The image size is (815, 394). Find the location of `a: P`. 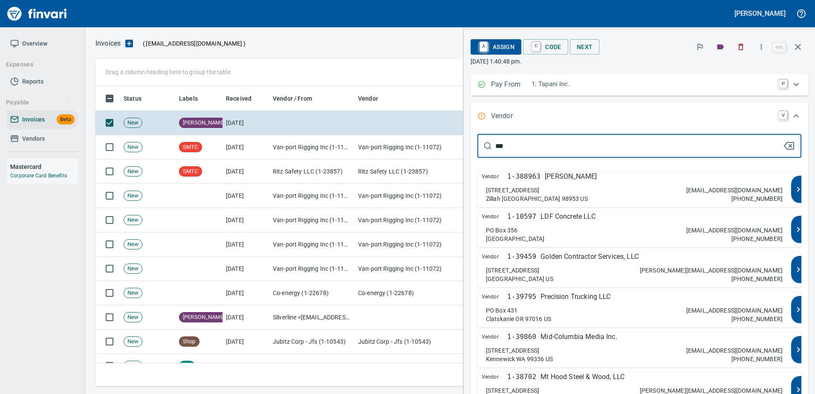

a: P is located at coordinates (783, 83).